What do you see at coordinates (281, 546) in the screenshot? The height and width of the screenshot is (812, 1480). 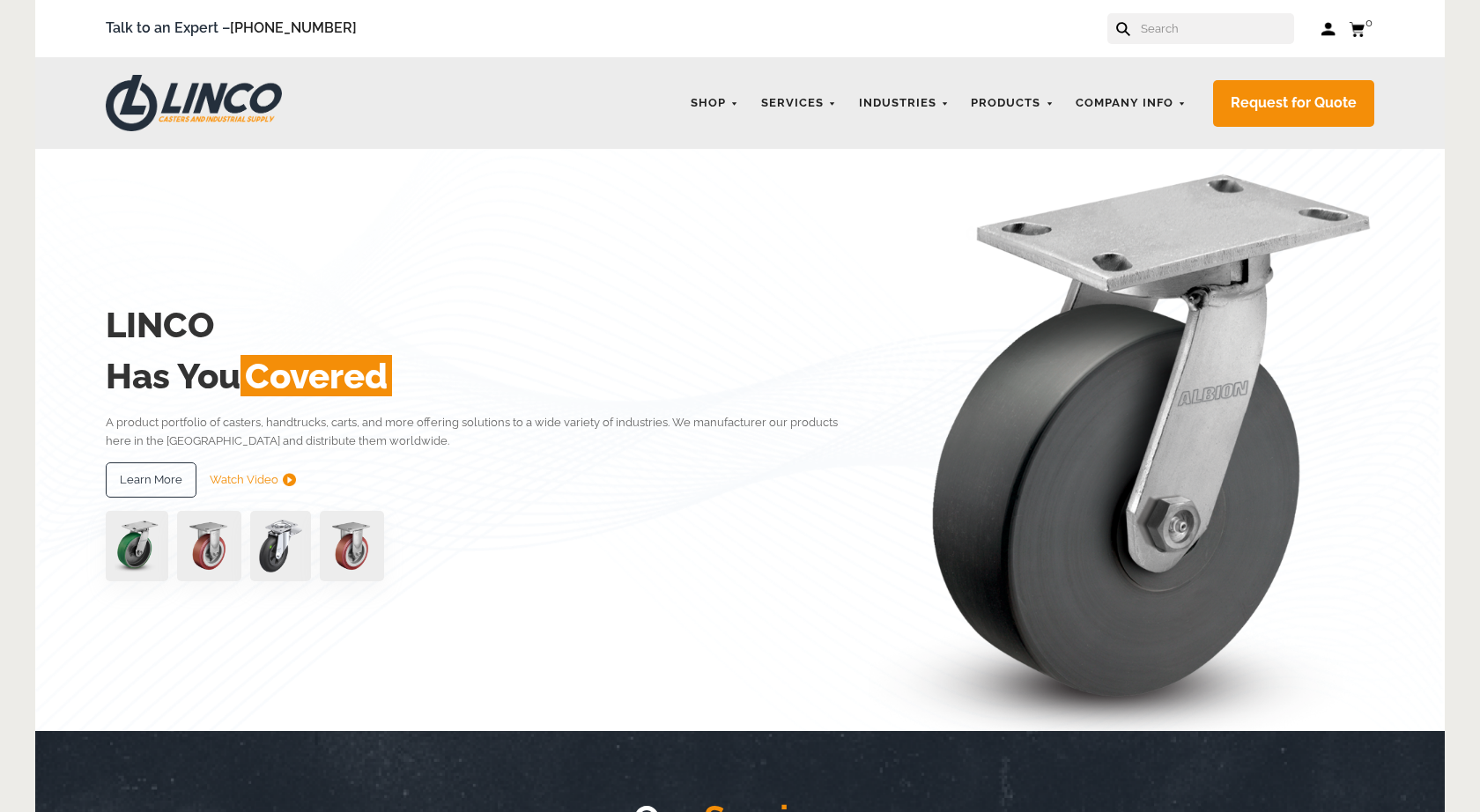 I see `img: lvwpp200rst849959jpg-30522-removebg-preview-1.png` at bounding box center [281, 546].